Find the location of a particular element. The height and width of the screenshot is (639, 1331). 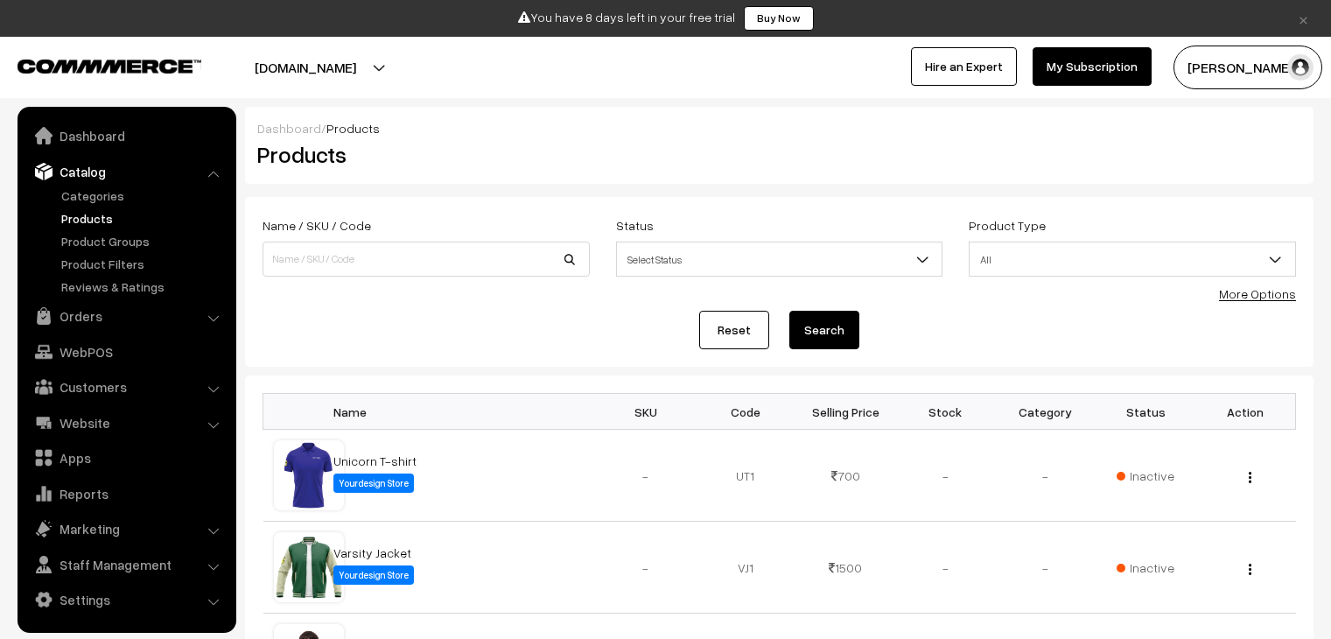

td: VJ1 is located at coordinates (745, 567).